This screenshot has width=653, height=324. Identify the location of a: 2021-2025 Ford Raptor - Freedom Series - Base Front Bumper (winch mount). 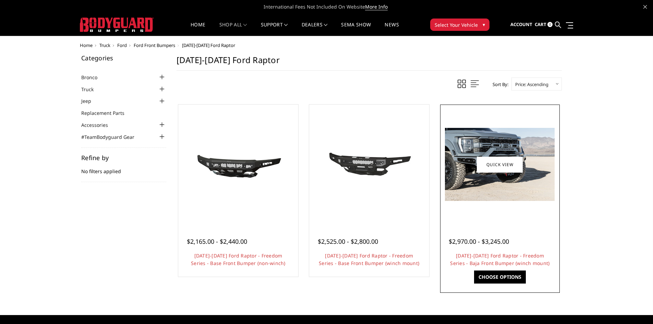
(369, 164).